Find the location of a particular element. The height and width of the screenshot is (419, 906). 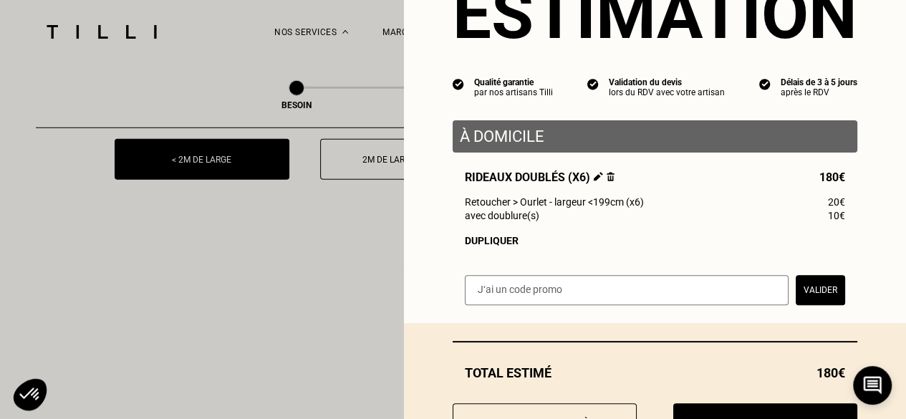

input: J‘ai un code promo is located at coordinates (627, 290).